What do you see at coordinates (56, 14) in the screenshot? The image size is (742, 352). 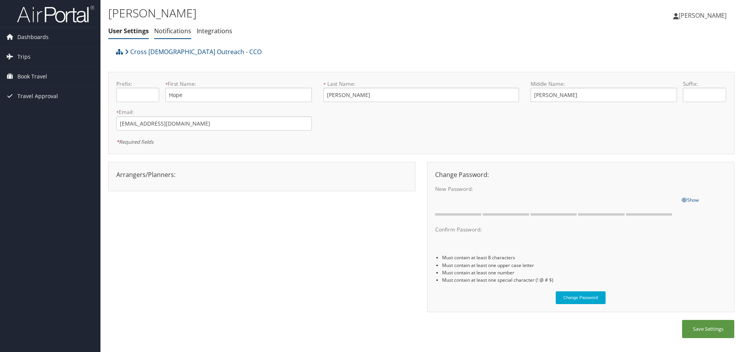 I see `img: airportal-logo.png` at bounding box center [56, 14].